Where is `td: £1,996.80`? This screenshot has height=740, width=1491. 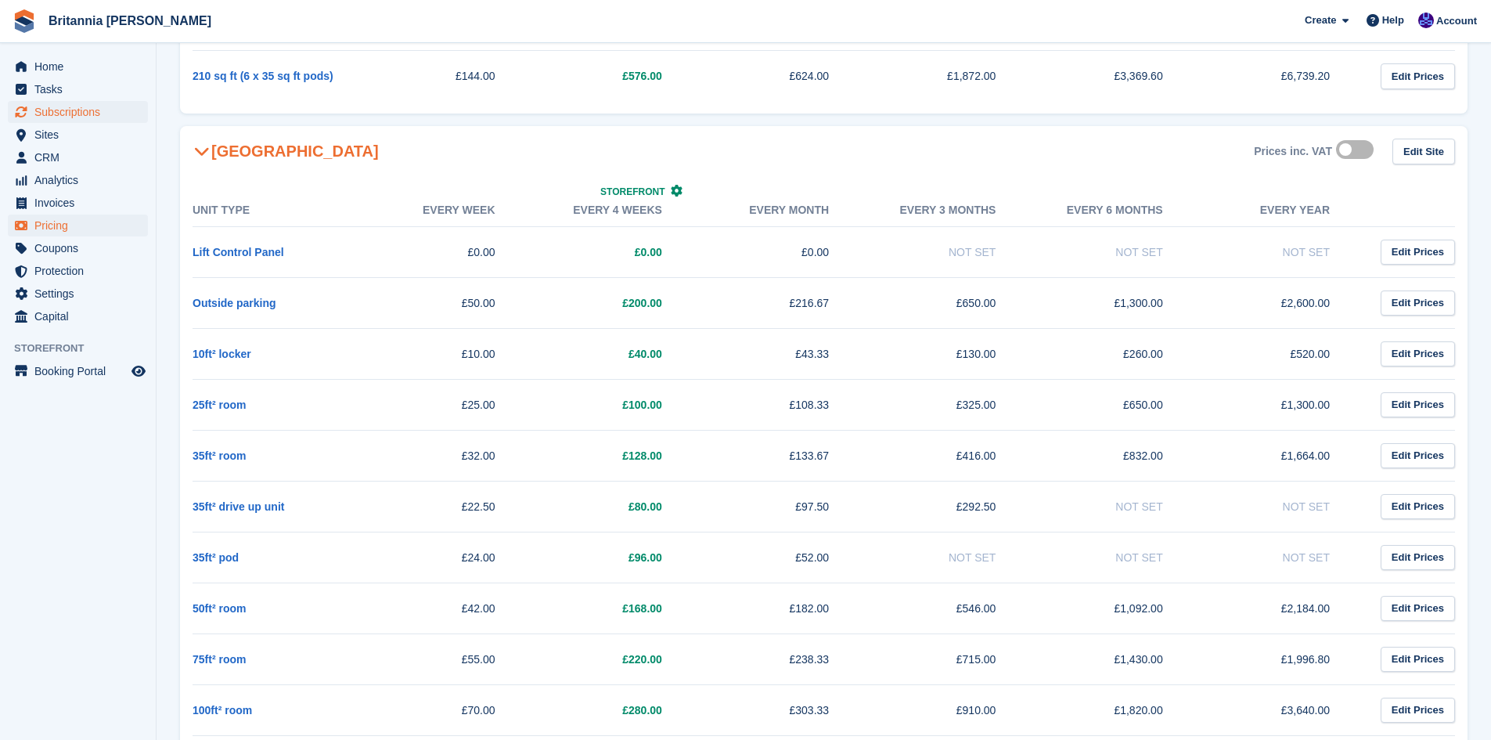
td: £1,996.80 is located at coordinates (1277, 658).